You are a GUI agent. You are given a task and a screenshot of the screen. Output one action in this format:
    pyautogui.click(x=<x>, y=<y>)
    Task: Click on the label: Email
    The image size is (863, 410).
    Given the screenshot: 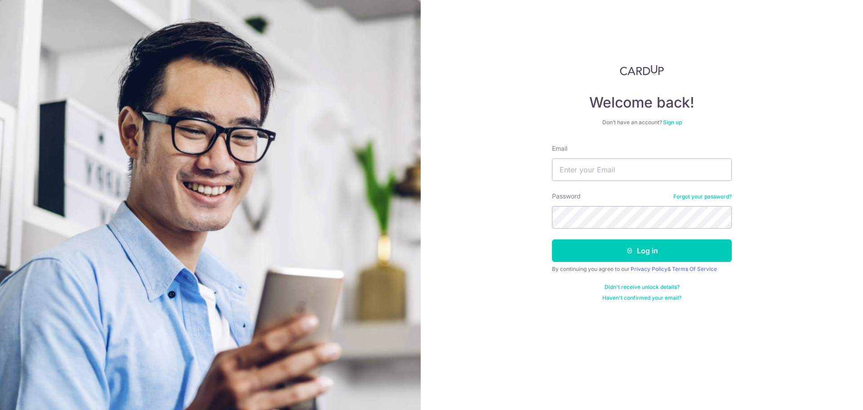 What is the action you would take?
    pyautogui.click(x=560, y=148)
    